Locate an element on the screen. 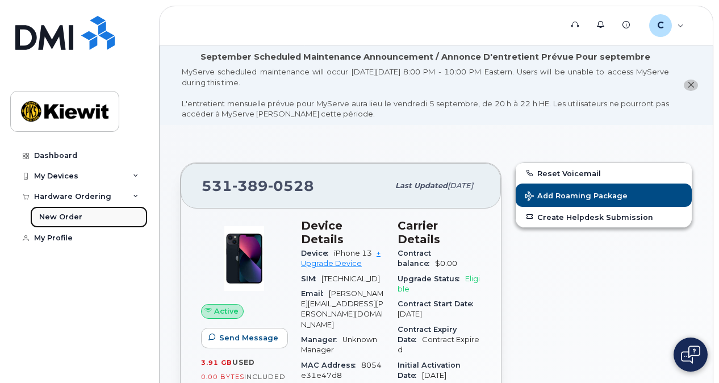 The height and width of the screenshot is (383, 719). span: Add Roaming Package is located at coordinates (576, 197).